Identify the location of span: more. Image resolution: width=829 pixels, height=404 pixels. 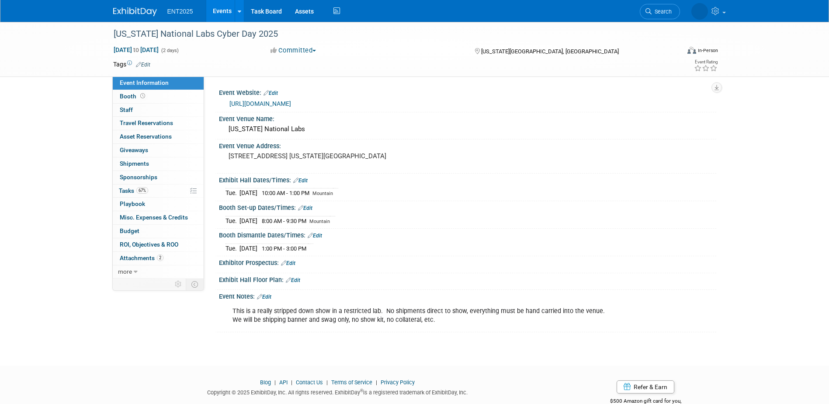
(125, 271).